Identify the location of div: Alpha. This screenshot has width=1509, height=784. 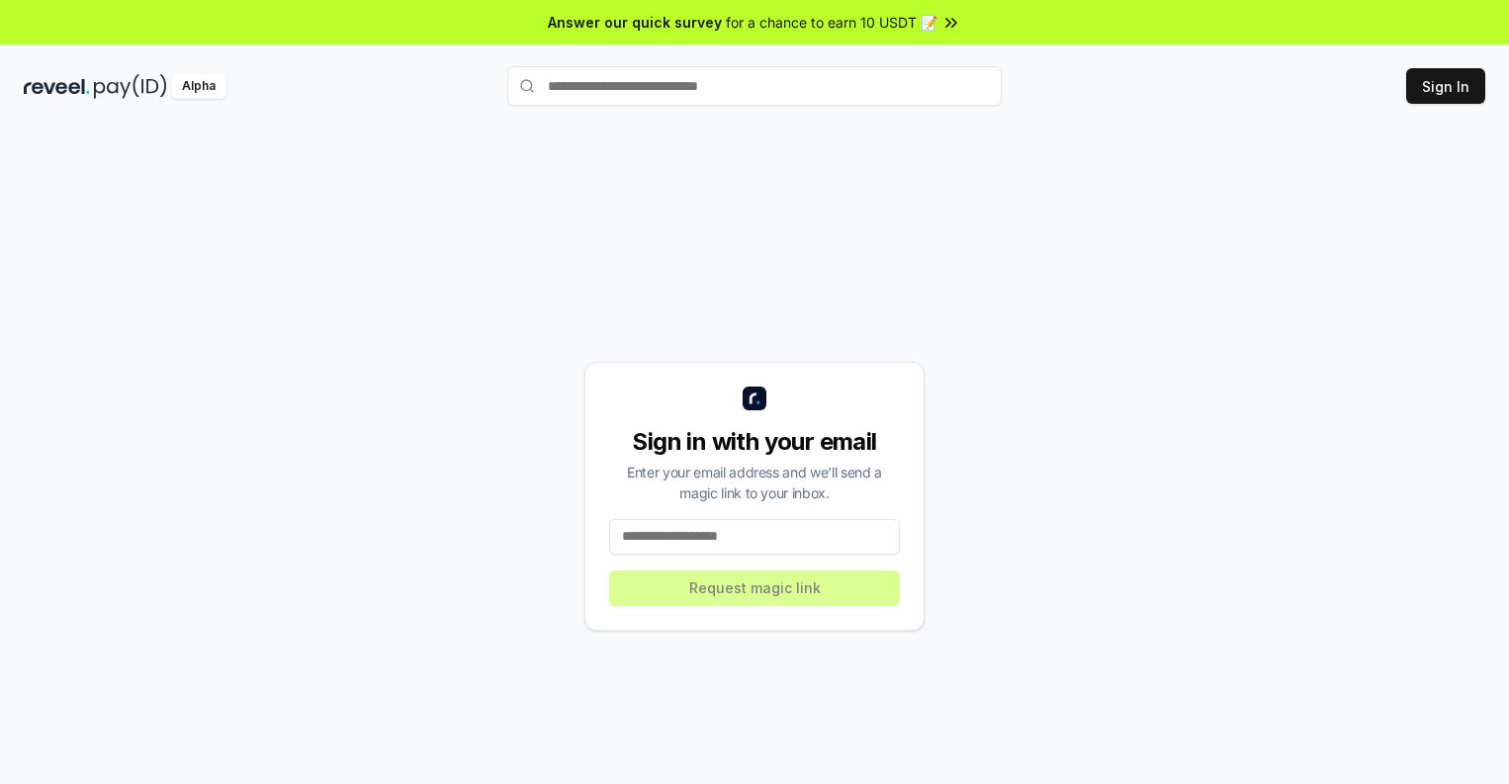
(199, 86).